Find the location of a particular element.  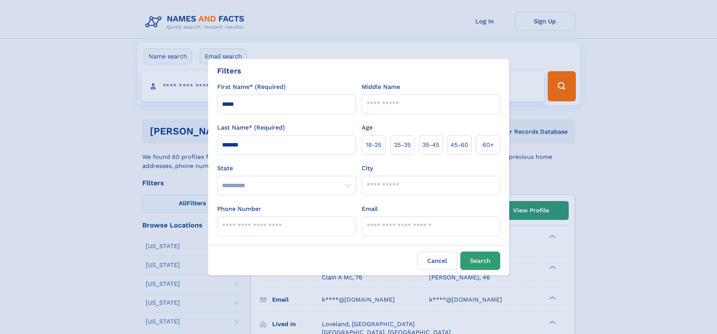

span: 45‑60 is located at coordinates (459, 145).